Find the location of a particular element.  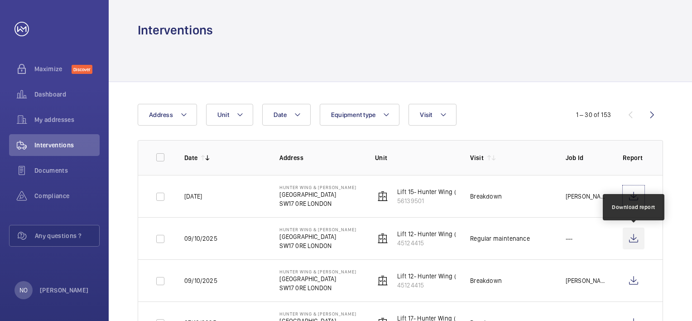

span: Address is located at coordinates (161, 115).